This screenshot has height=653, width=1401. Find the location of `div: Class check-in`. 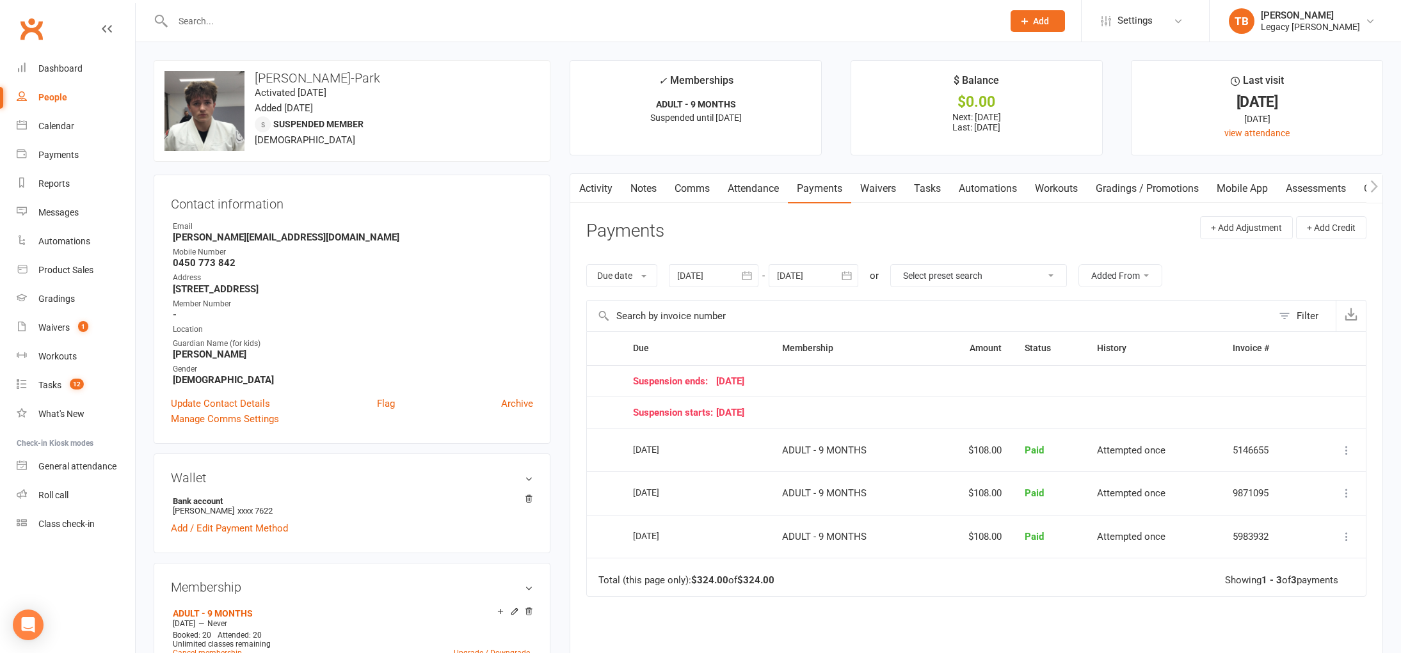

div: Class check-in is located at coordinates (67, 524).